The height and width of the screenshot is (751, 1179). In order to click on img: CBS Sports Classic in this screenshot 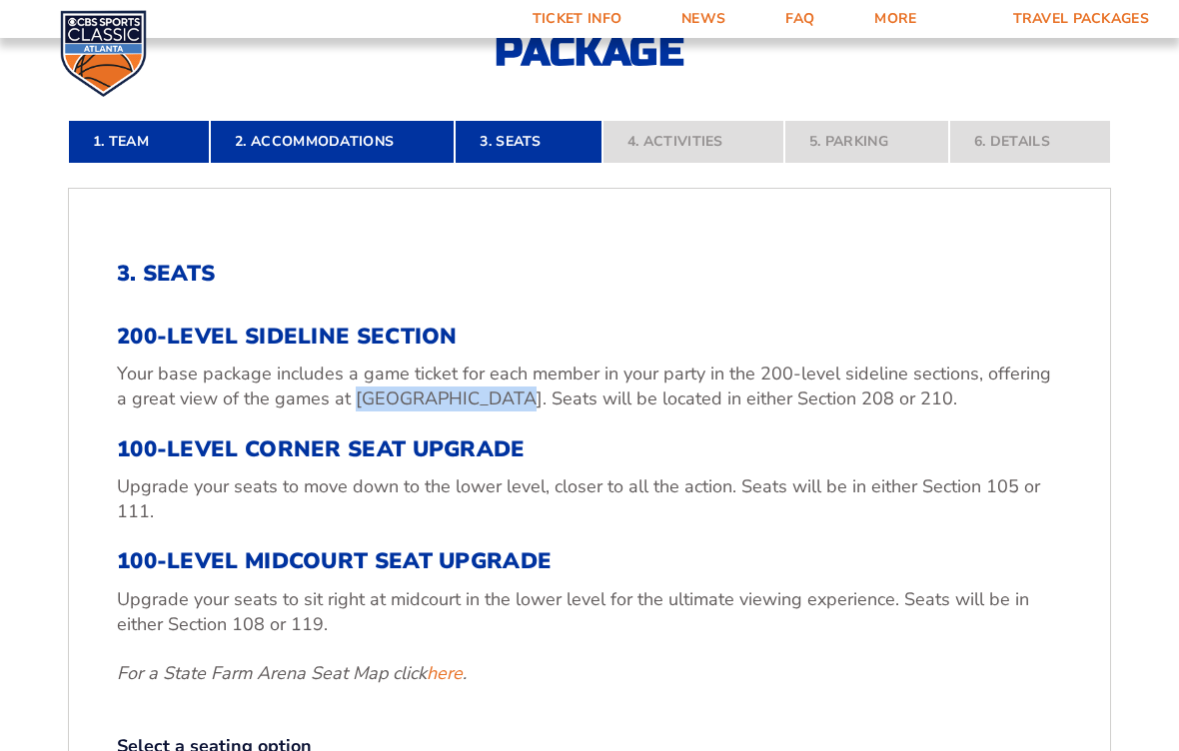, I will do `click(103, 53)`.